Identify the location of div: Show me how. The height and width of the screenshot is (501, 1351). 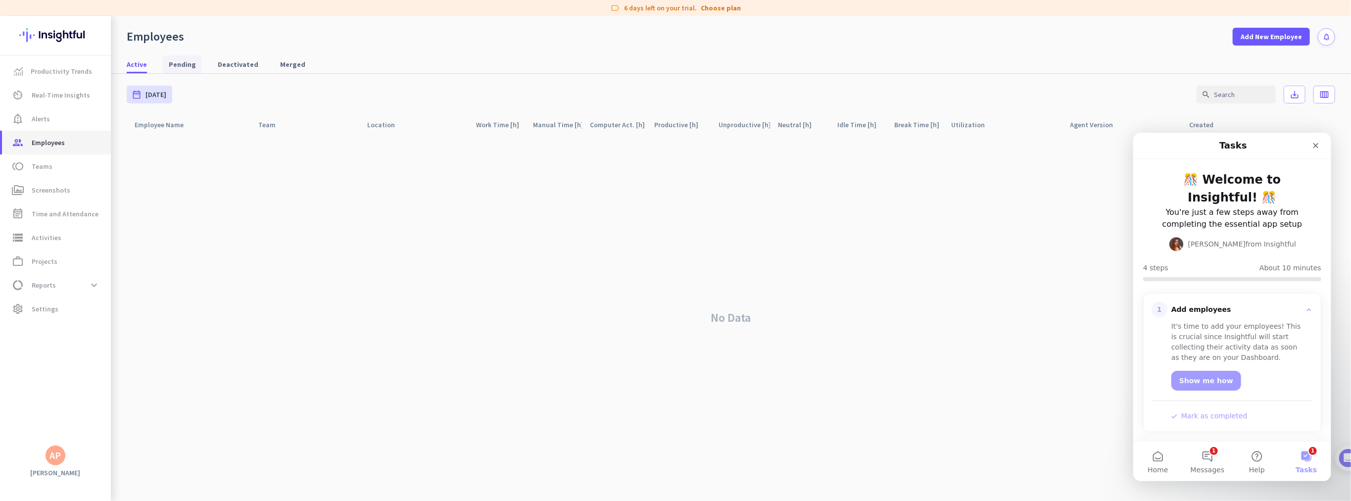
(105, 244).